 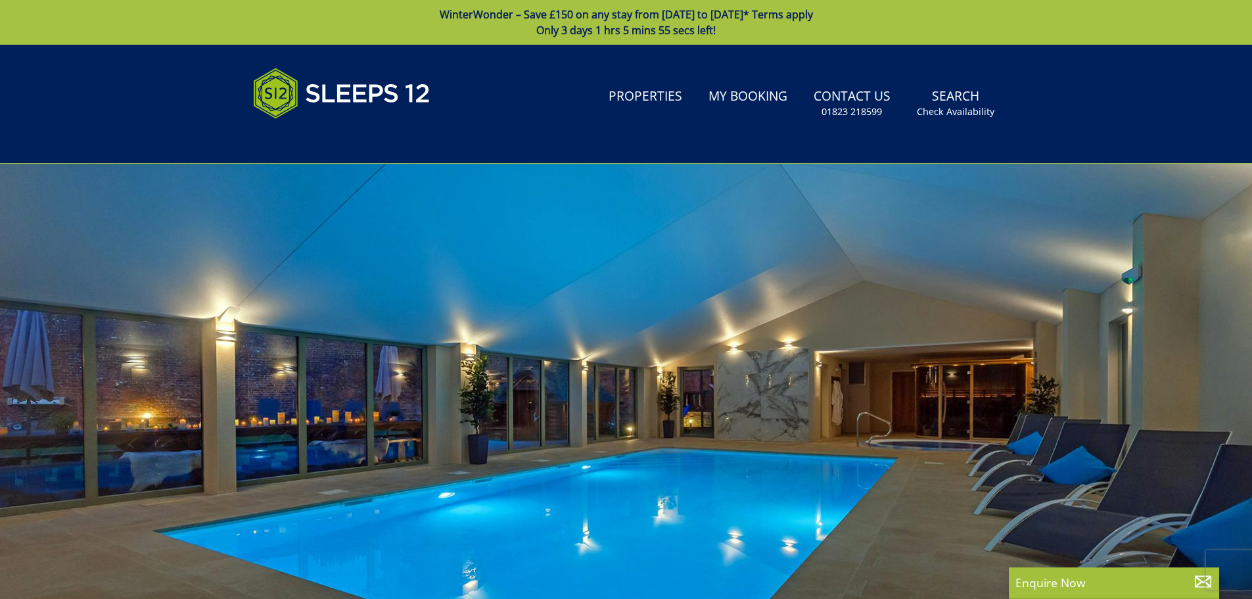 I want to click on span: Only 3 days 1 hrs 5 mins 55 secs left!, so click(x=626, y=30).